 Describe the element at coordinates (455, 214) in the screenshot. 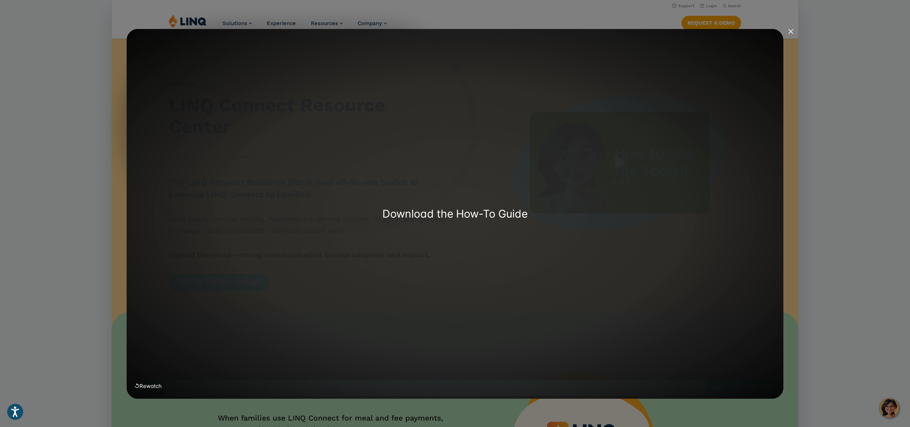

I see `div: Download the How-To Guide` at that location.